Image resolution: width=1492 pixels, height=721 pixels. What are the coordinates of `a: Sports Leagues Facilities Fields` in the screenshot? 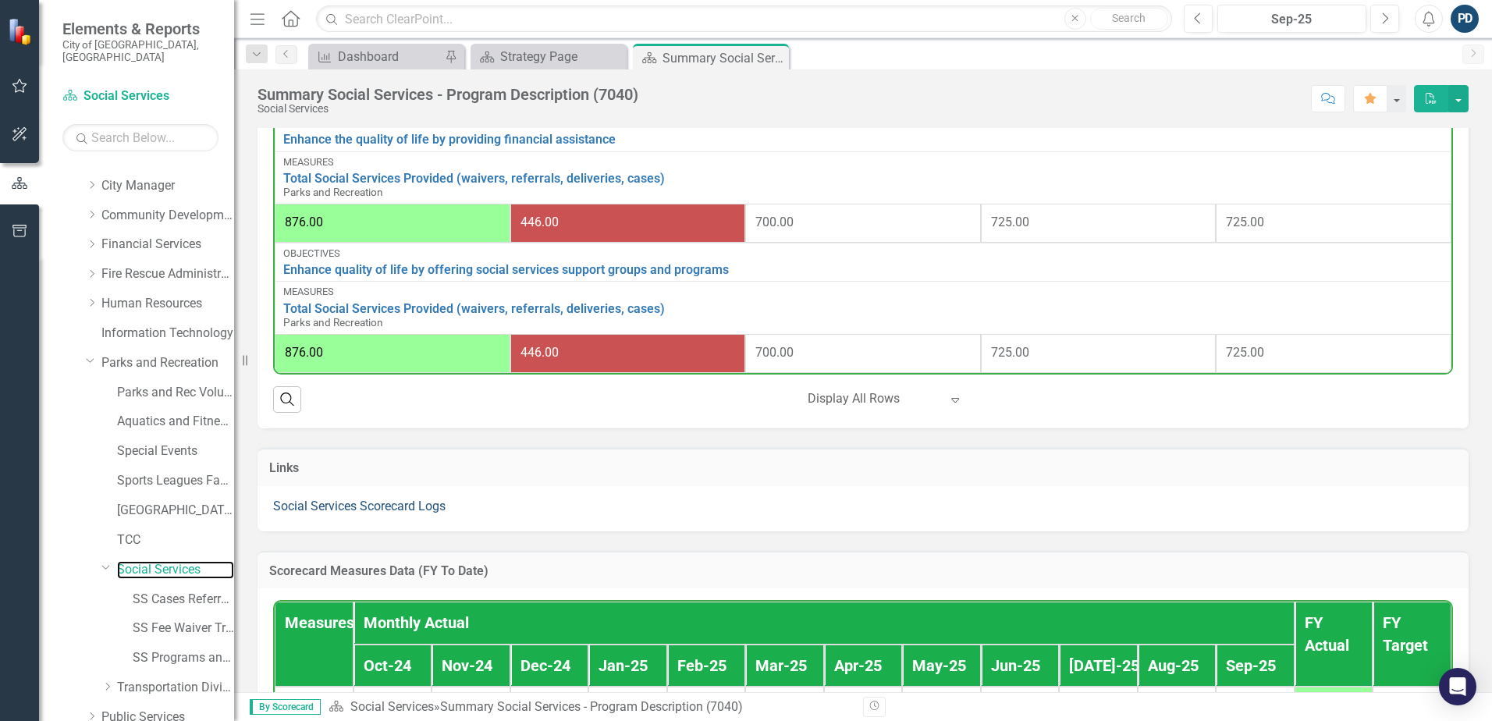 It's located at (176, 481).